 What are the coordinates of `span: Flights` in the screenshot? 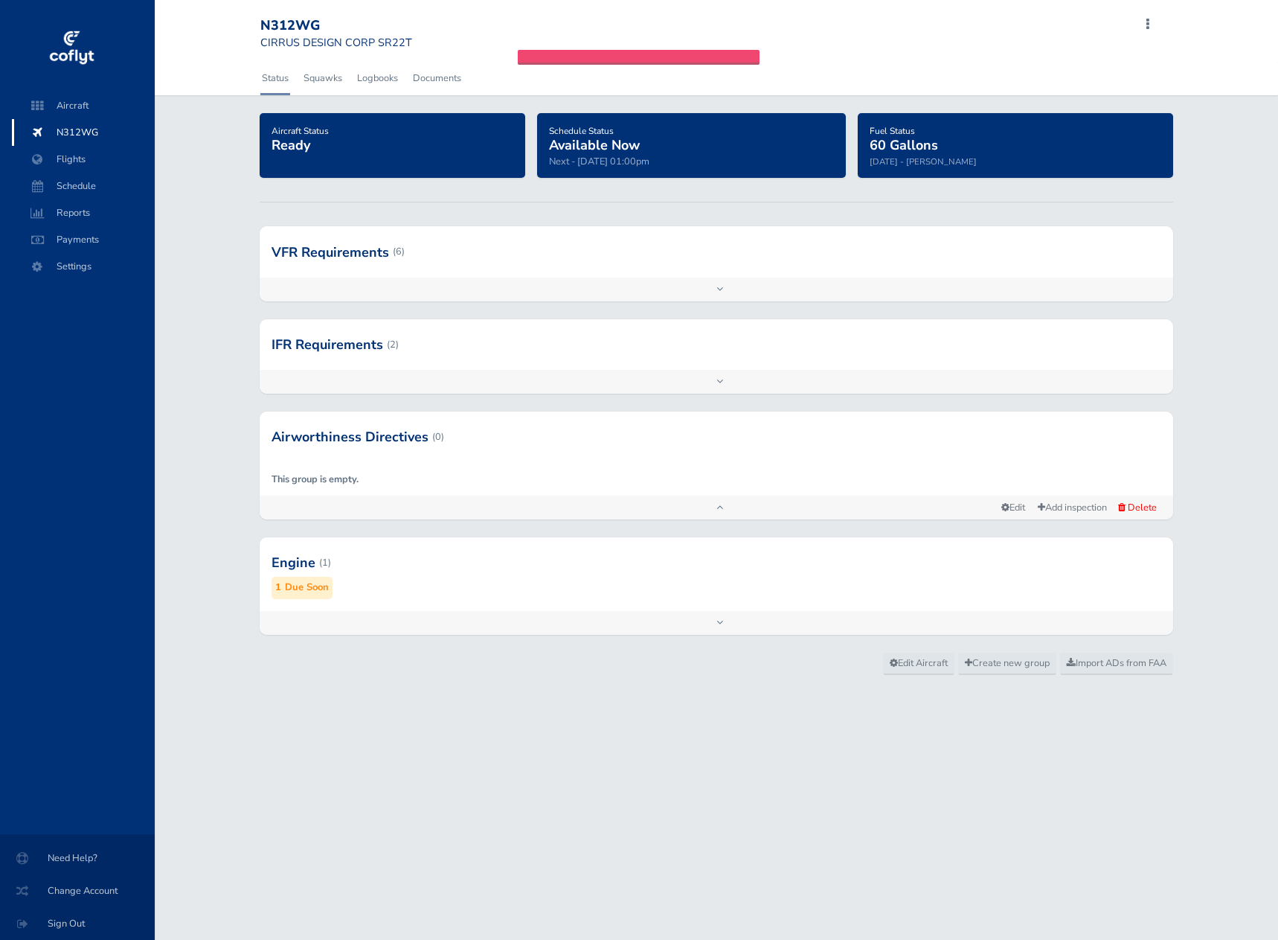 It's located at (83, 159).